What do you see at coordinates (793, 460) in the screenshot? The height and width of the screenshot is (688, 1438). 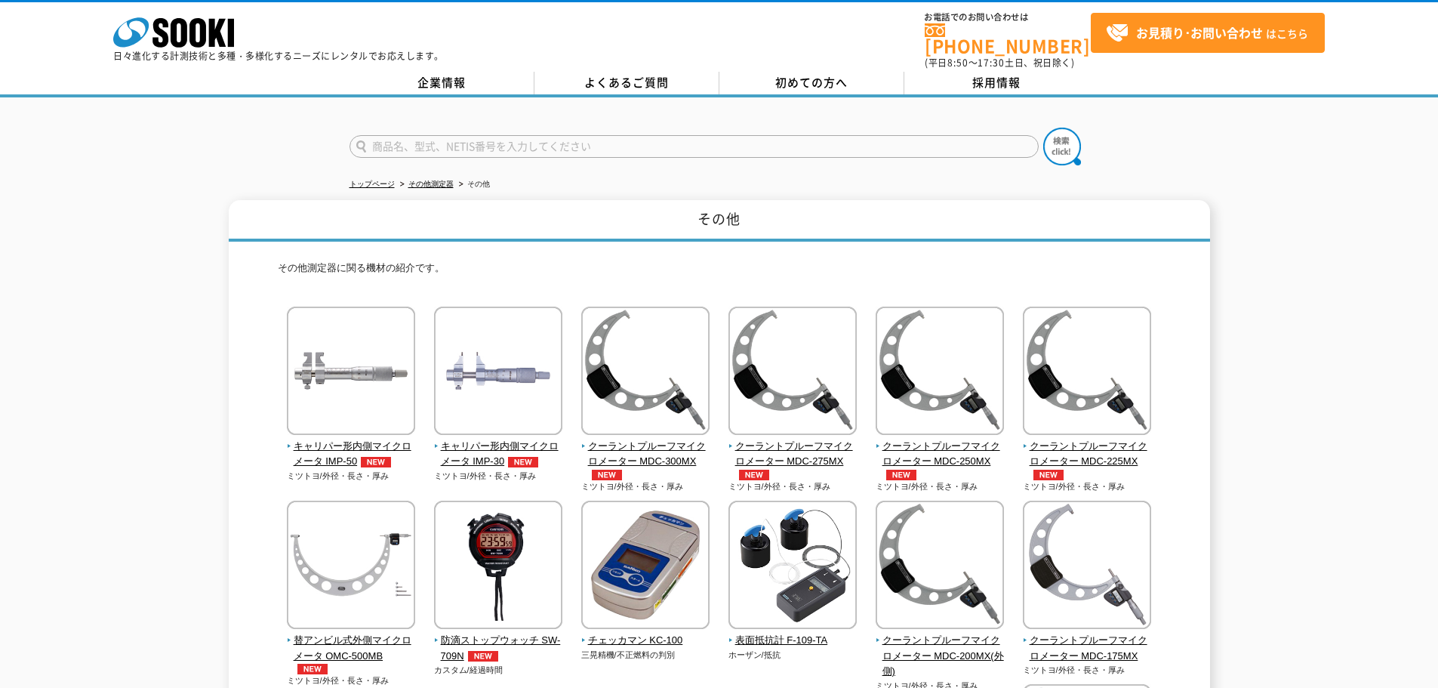 I see `span: クーラントプルーフマイクロメーター MDC-275MX` at bounding box center [793, 460].